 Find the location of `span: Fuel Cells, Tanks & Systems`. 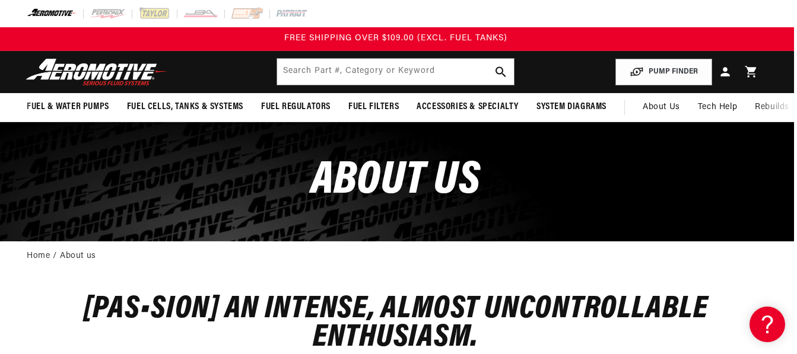

span: Fuel Cells, Tanks & Systems is located at coordinates (185, 107).